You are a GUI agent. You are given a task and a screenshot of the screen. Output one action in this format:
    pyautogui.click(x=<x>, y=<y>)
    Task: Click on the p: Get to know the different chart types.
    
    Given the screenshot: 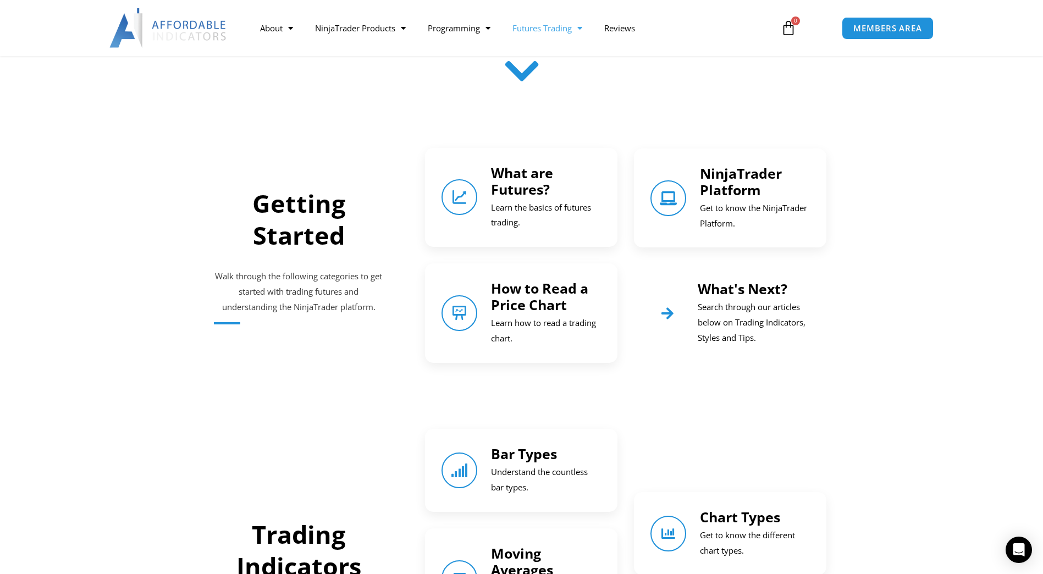 What is the action you would take?
    pyautogui.click(x=755, y=543)
    